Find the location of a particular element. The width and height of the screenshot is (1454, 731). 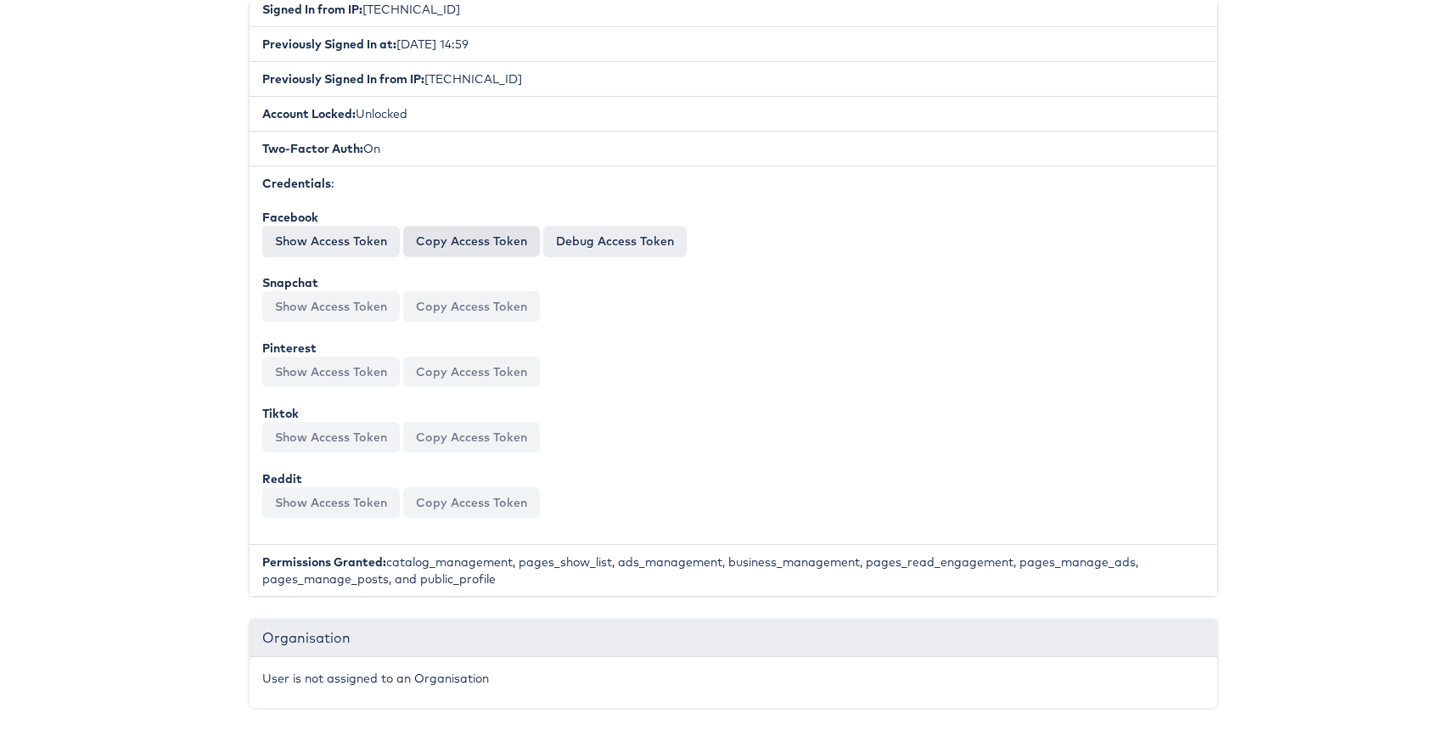

b: Facebook is located at coordinates (290, 214).